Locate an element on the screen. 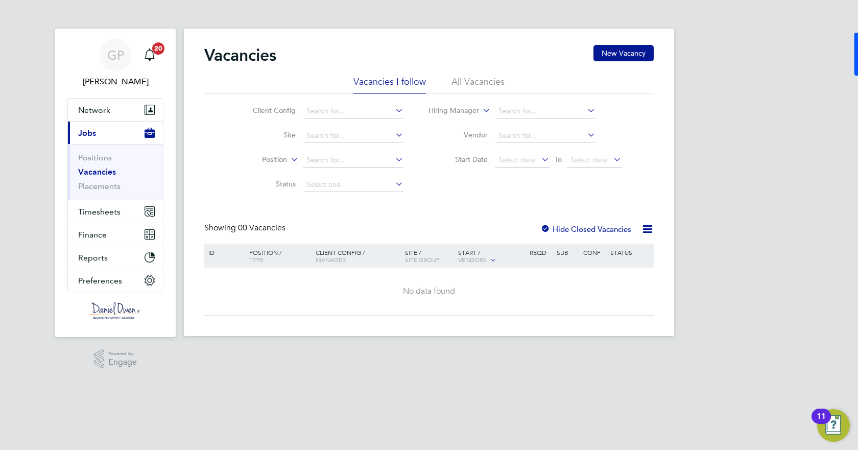  span: Manager is located at coordinates (331, 260).